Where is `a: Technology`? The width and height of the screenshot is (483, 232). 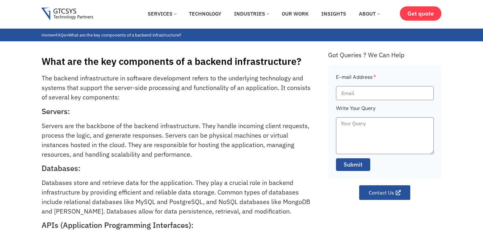 a: Technology is located at coordinates (205, 14).